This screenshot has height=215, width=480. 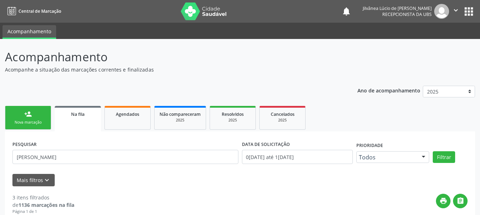 What do you see at coordinates (169, 70) in the screenshot?
I see `p: Acompanhe a situação das marcações correntes e finalizadas` at bounding box center [169, 70].